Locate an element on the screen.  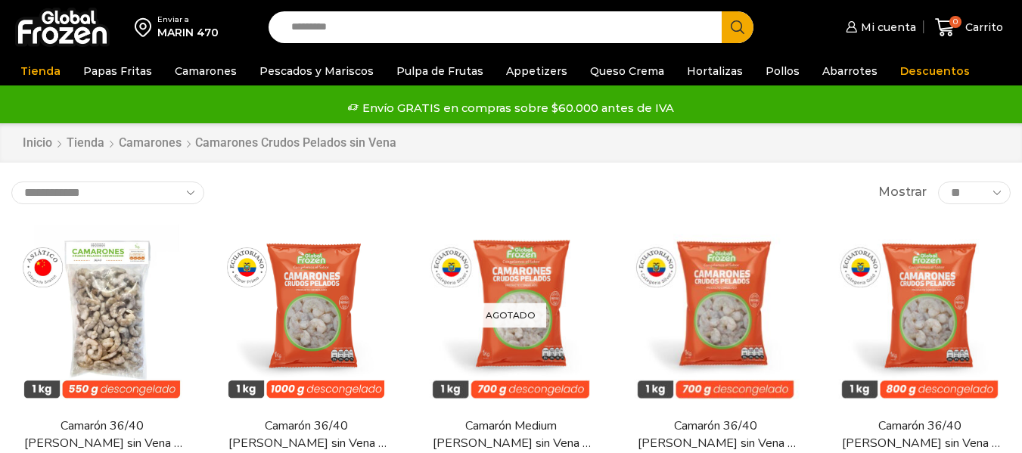
div: MARIN 470 is located at coordinates (188, 33).